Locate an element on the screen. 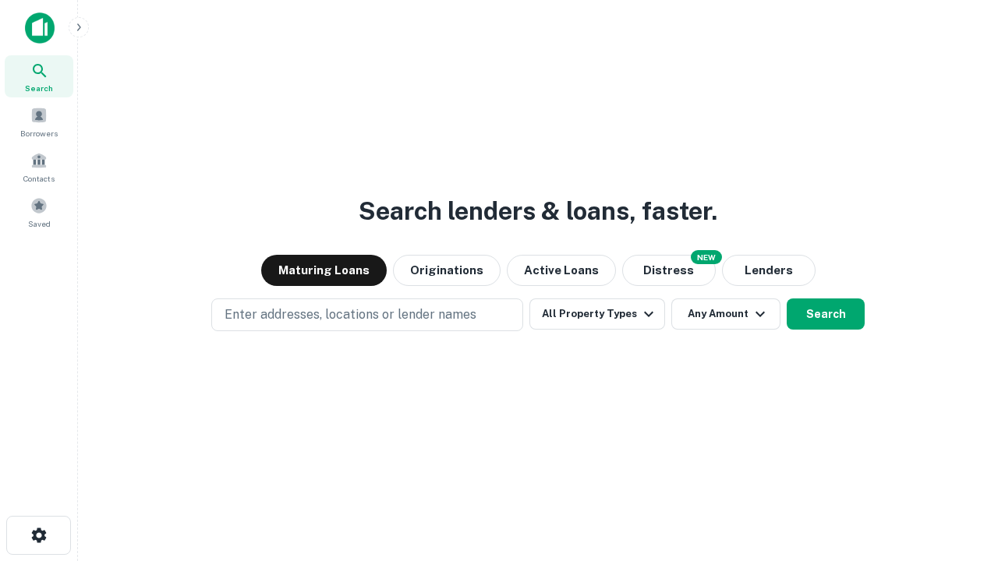 This screenshot has height=561, width=998. span: Search is located at coordinates (39, 88).